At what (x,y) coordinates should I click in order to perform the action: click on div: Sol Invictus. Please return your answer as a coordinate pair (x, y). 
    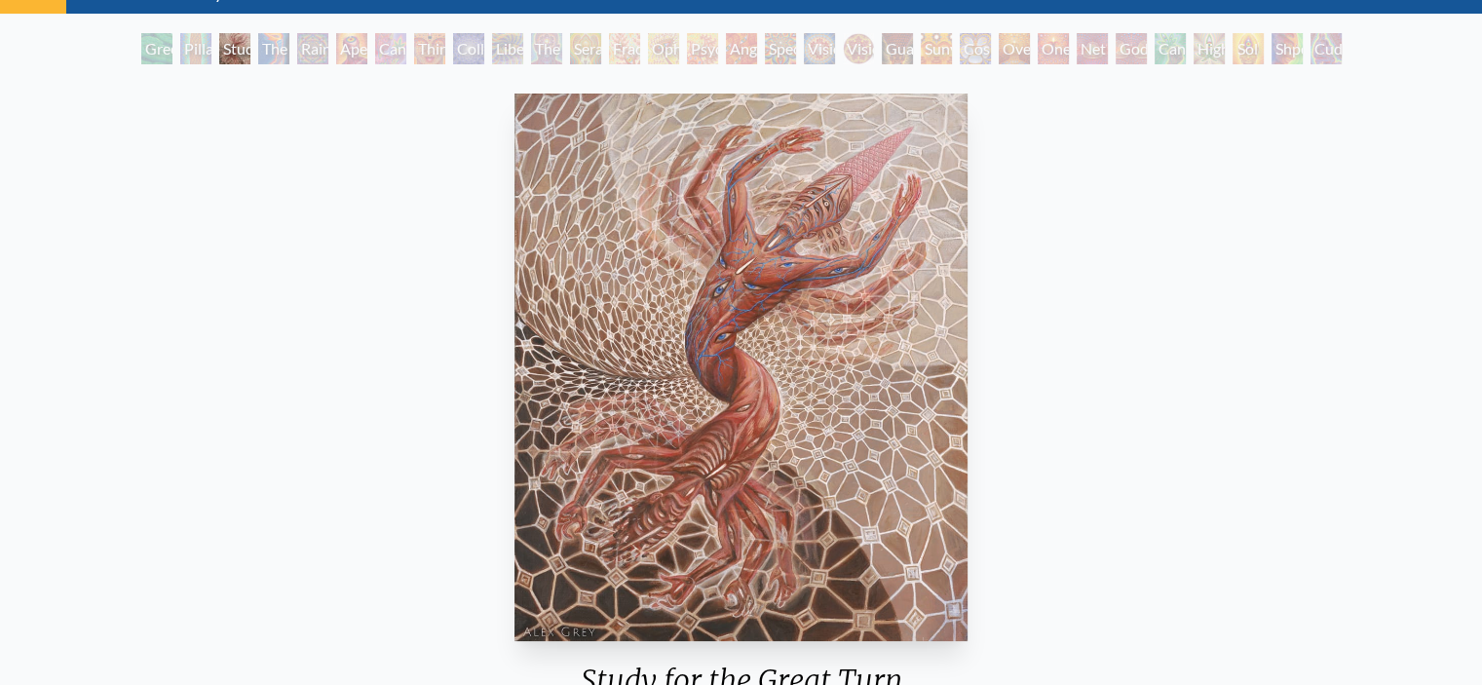
    Looking at the image, I should click on (1248, 49).